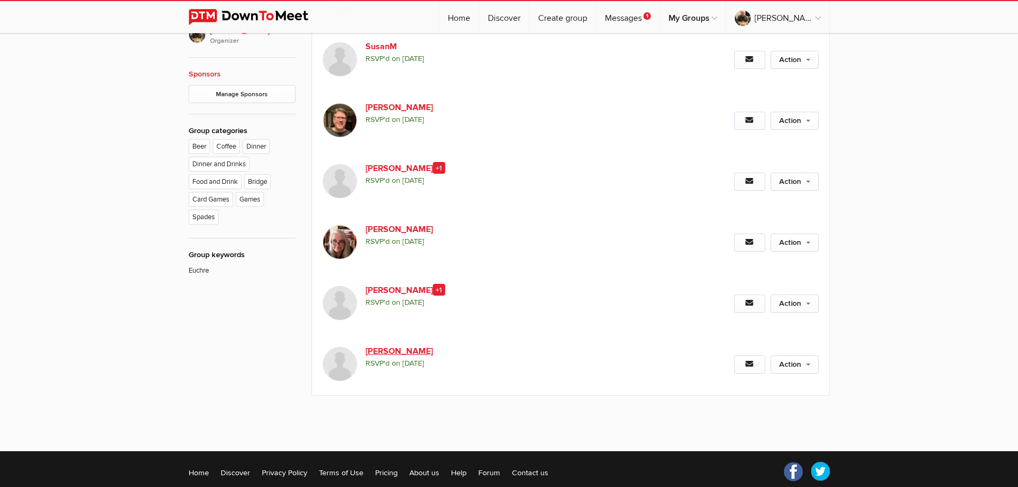  I want to click on a: Facebook, so click(794, 471).